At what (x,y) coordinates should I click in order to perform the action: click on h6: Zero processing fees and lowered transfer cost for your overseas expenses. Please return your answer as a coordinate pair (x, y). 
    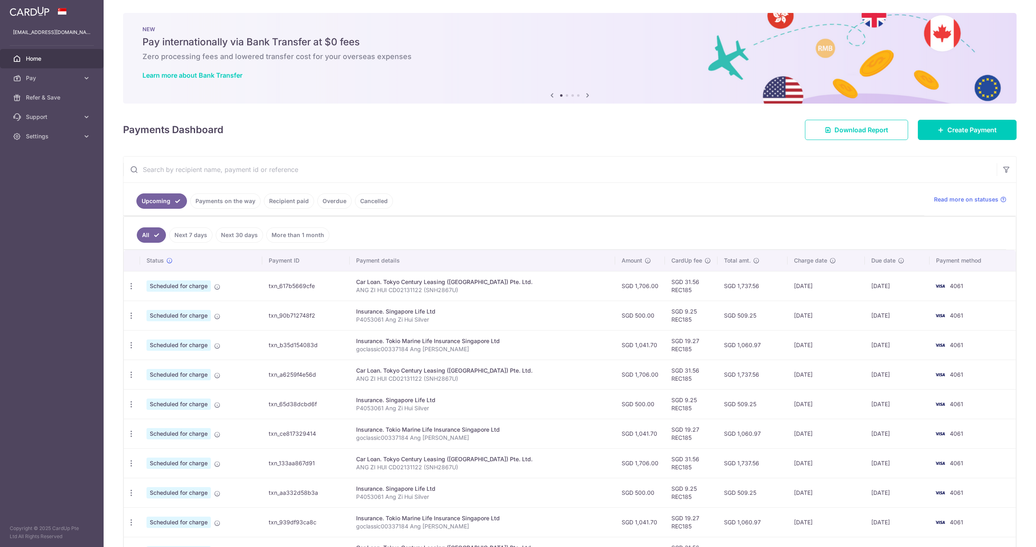
    Looking at the image, I should click on (570, 57).